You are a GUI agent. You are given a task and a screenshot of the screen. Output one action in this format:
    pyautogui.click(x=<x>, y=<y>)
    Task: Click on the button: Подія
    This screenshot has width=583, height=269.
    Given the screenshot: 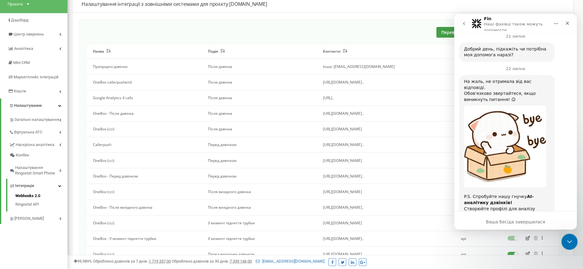 What is the action you would take?
    pyautogui.click(x=216, y=51)
    